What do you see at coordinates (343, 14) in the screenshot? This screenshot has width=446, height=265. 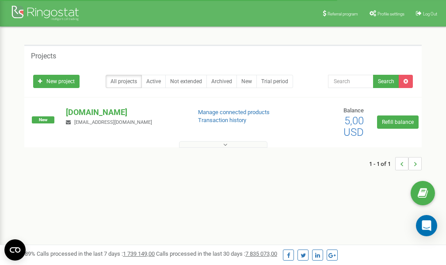 I see `span: Referral program` at bounding box center [343, 14].